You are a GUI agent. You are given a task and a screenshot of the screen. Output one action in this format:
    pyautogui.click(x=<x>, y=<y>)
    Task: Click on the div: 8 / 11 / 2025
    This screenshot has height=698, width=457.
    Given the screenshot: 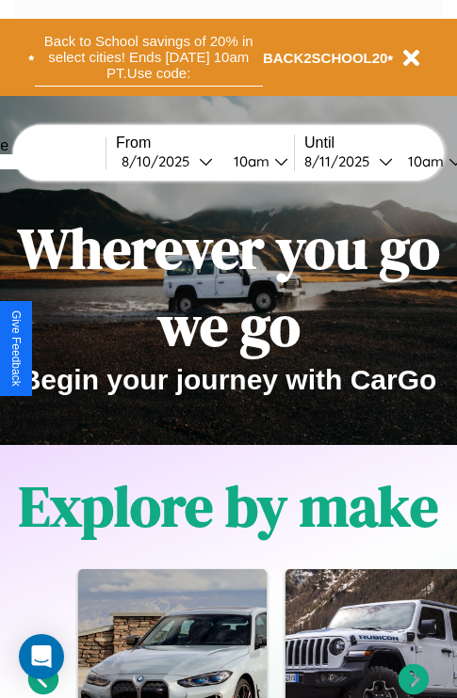 What is the action you would take?
    pyautogui.click(x=341, y=161)
    